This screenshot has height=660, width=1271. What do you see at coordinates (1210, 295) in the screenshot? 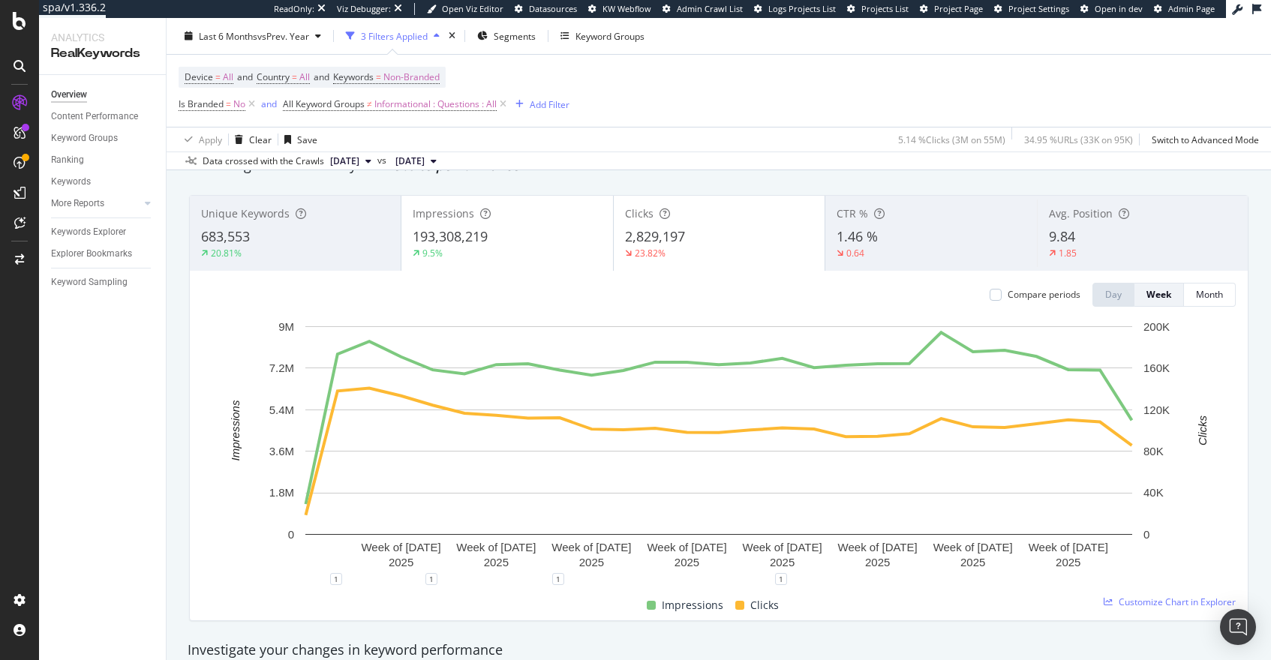
I see `button: Month` at bounding box center [1210, 295].